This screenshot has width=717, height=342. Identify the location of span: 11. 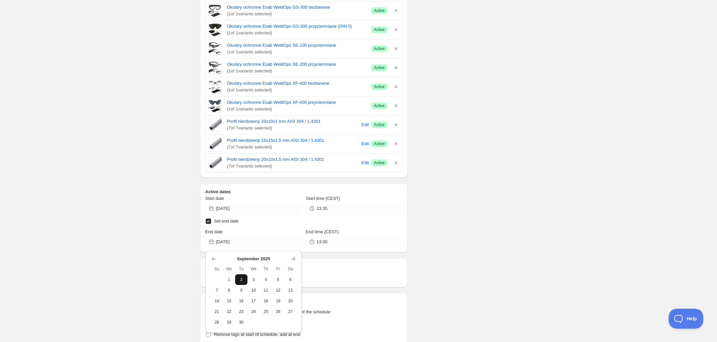
(266, 291).